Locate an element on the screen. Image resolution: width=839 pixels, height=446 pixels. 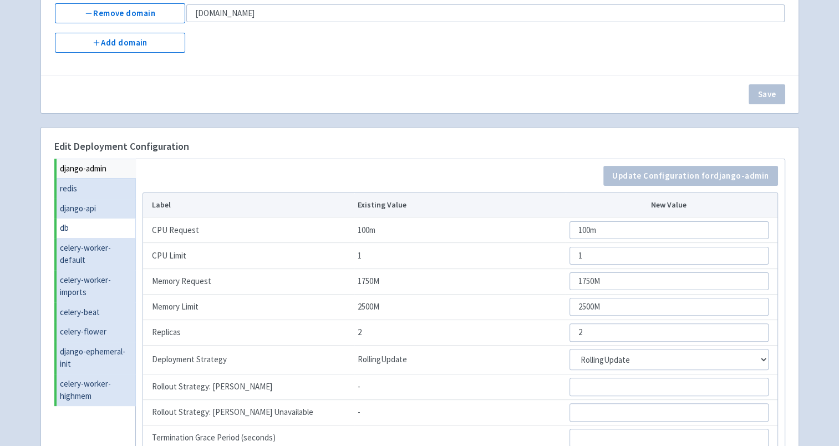
a: celery-worker-highmem is located at coordinates (96, 390).